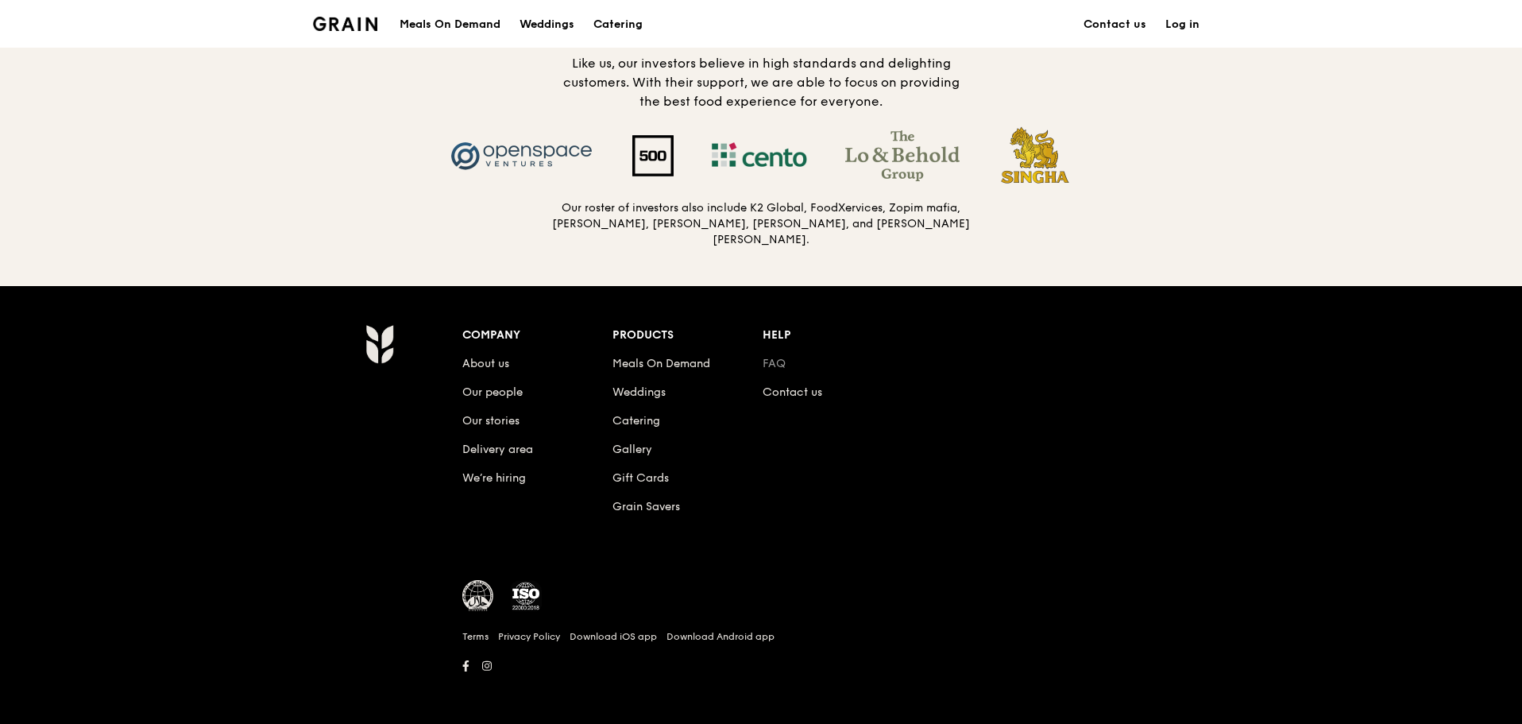 The height and width of the screenshot is (724, 1522). Describe the element at coordinates (640, 478) in the screenshot. I see `a: Gift Cards` at that location.